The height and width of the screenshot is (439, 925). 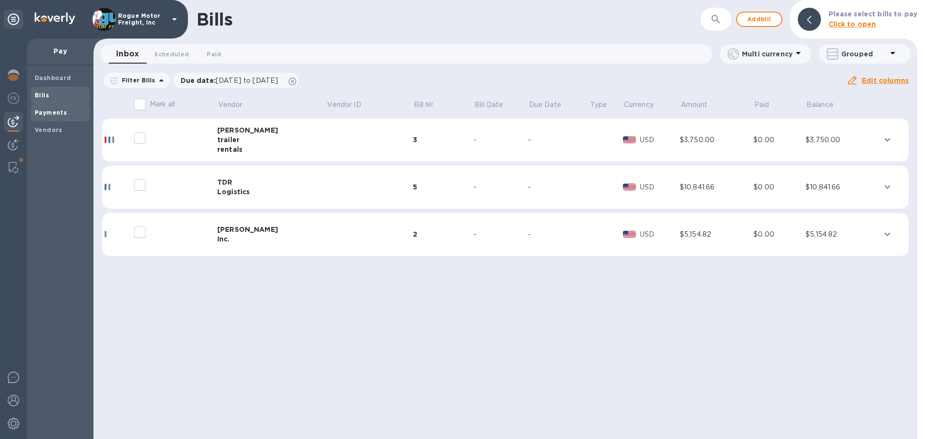 I want to click on span: Due Date, so click(x=545, y=105).